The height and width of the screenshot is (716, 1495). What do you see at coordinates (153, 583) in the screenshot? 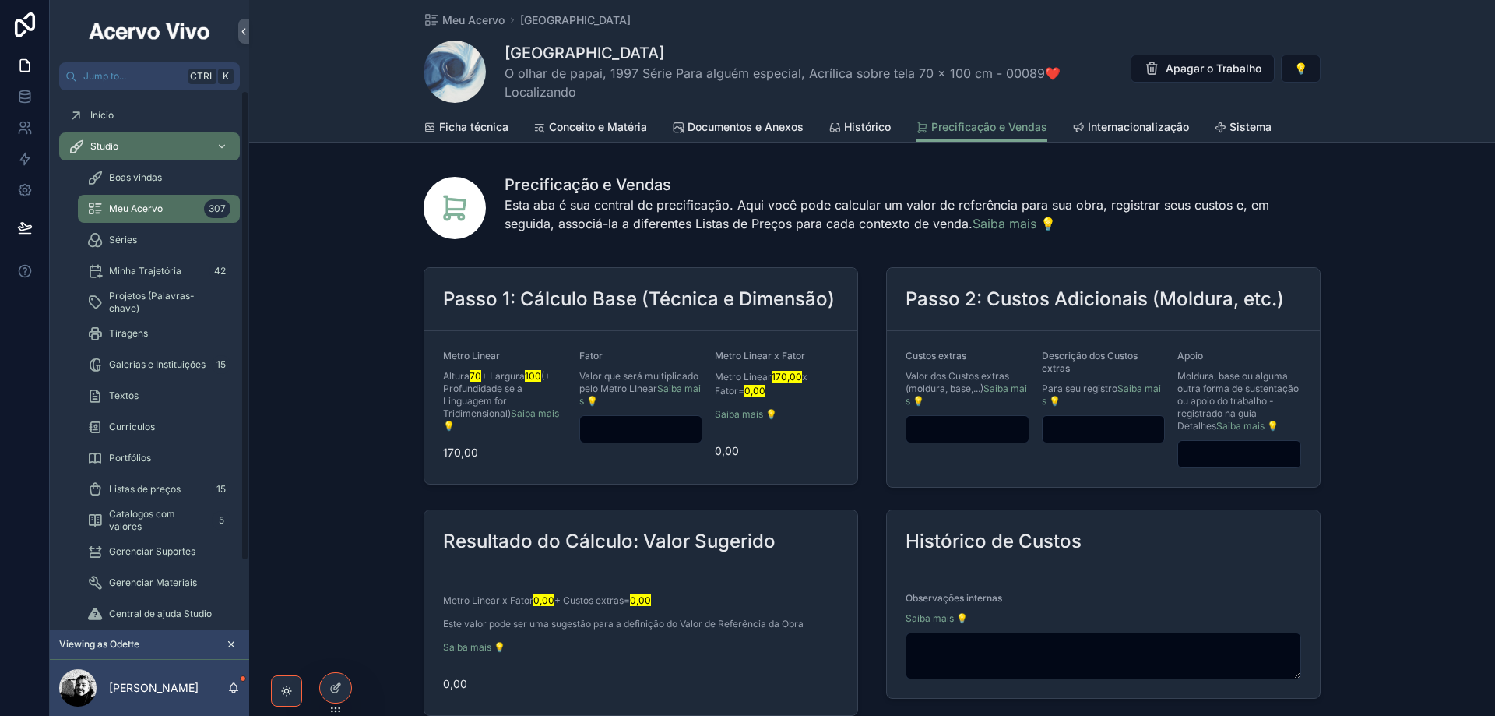
I see `span: Gerenciar Materiais` at bounding box center [153, 583].